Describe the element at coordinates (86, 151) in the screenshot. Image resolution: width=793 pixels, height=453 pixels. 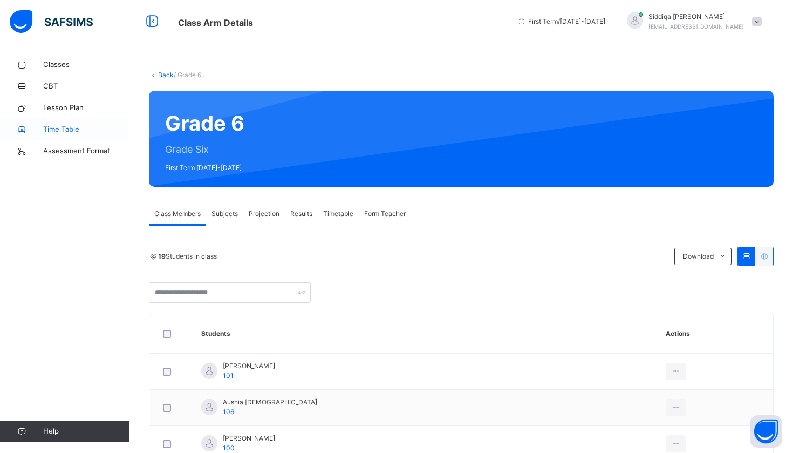
I see `span: Assessment Format` at that location.